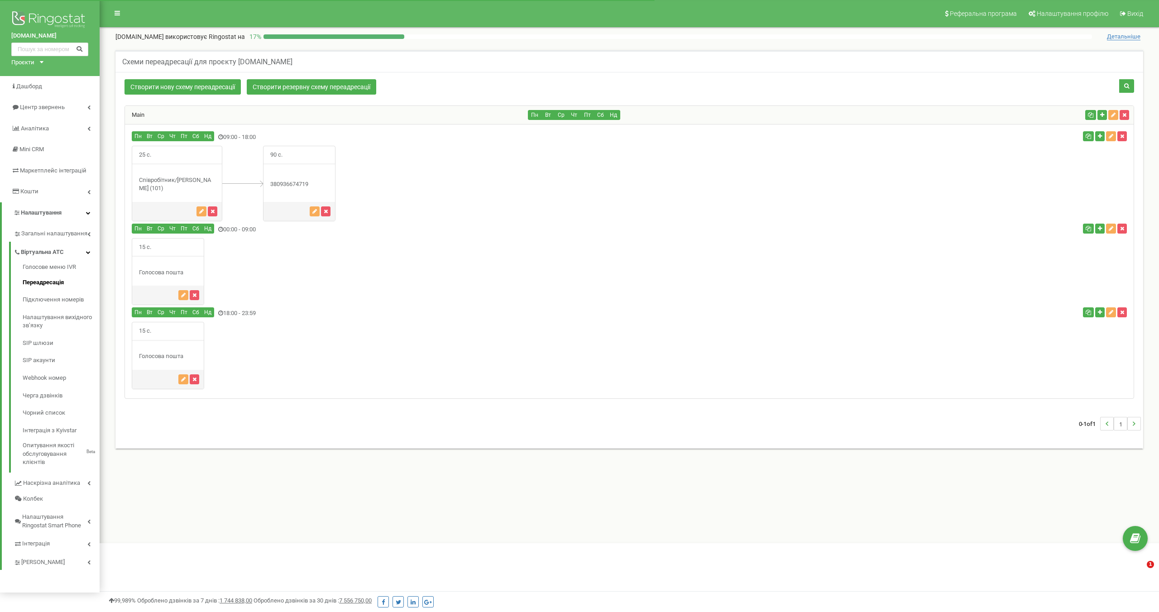  I want to click on span: 1, so click(1150, 565).